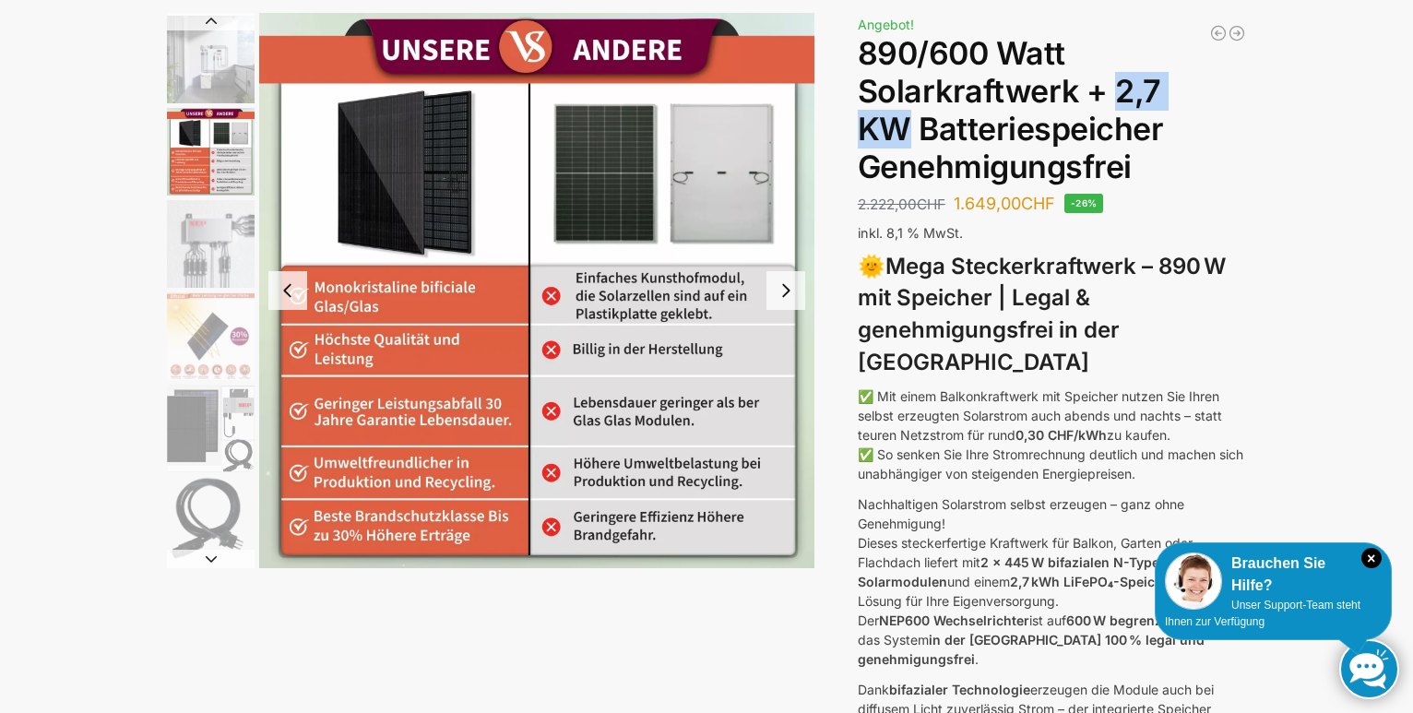 This screenshot has height=713, width=1413. Describe the element at coordinates (959, 689) in the screenshot. I see `strong: bifazialer Technologie` at that location.